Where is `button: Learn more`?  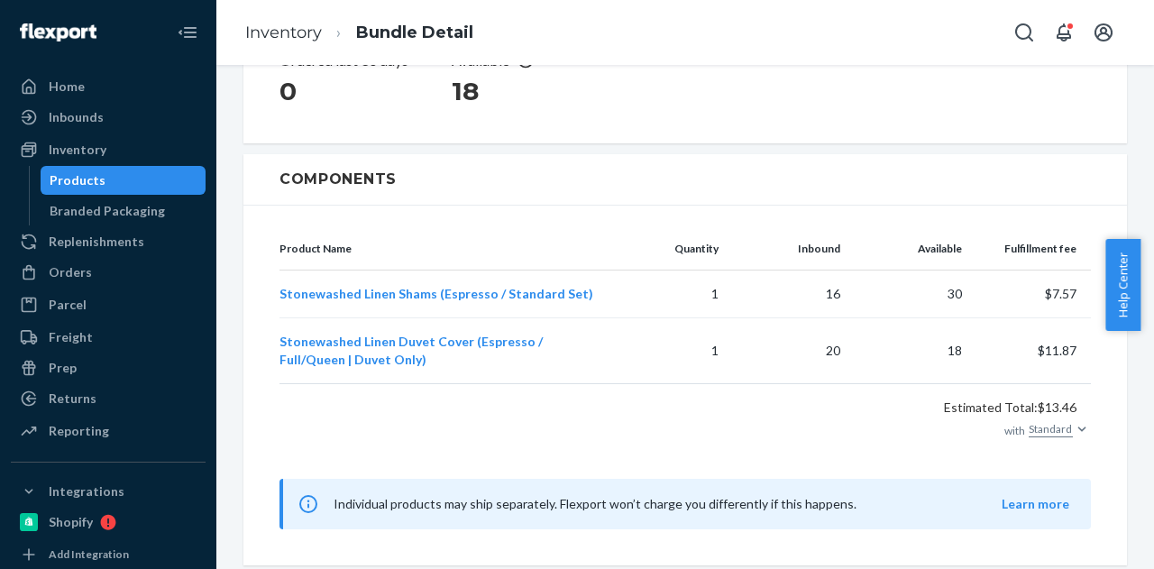 button: Learn more is located at coordinates (1035, 504).